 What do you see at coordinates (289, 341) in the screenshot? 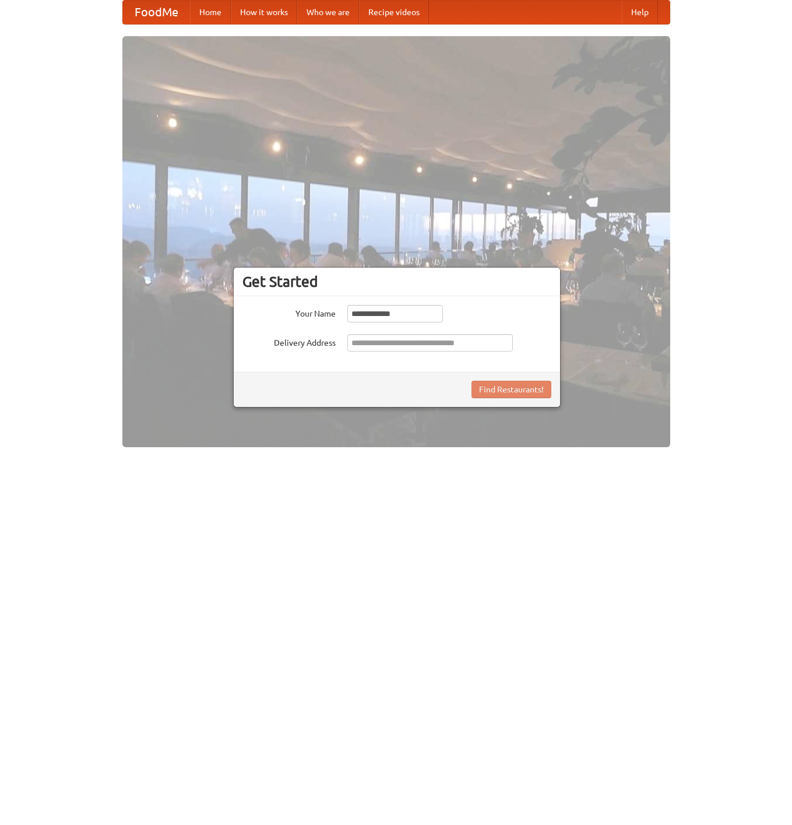
I see `label: Delivery Address` at bounding box center [289, 341].